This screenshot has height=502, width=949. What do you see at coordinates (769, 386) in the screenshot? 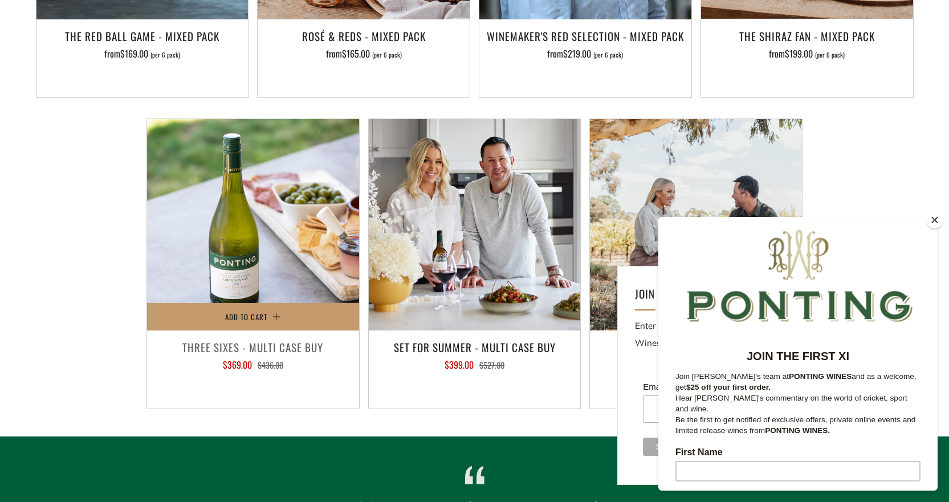
I see `label: Email Address` at bounding box center [769, 386].